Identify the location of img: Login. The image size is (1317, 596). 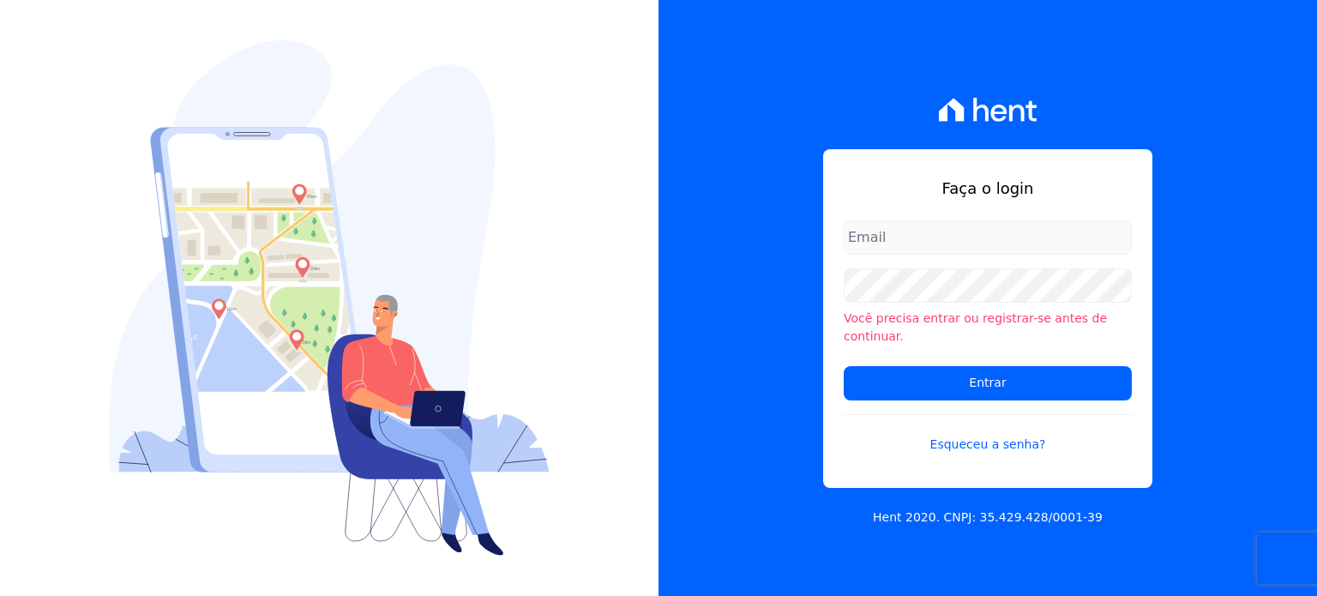
(329, 298).